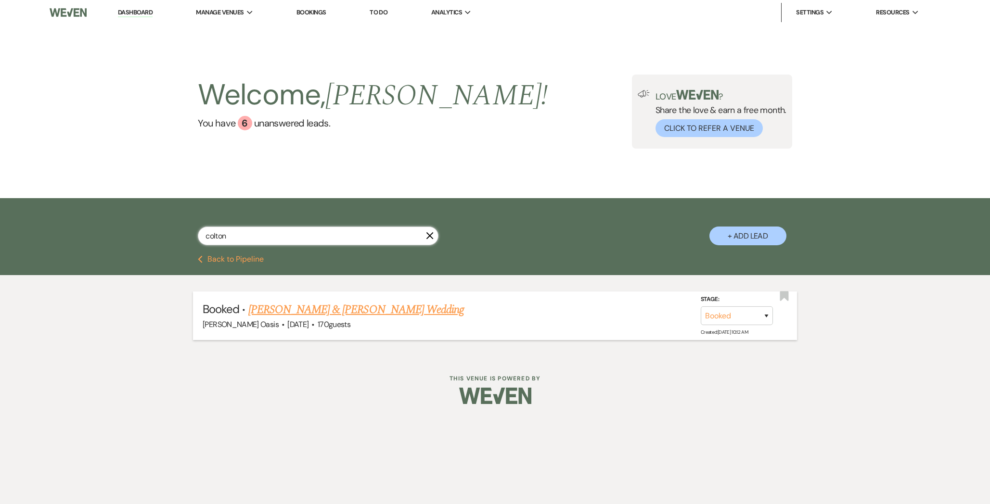  I want to click on span: Resources, so click(892, 13).